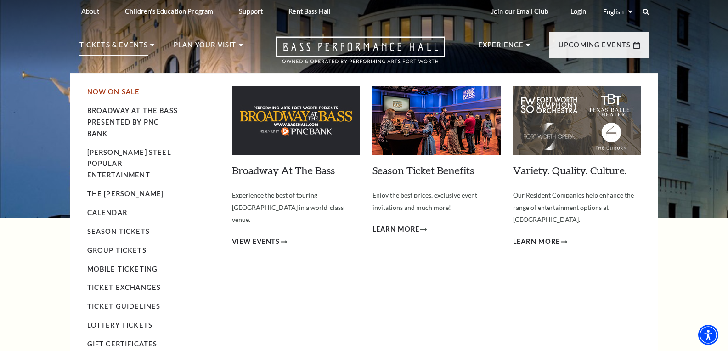 This screenshot has width=728, height=351. Describe the element at coordinates (577, 121) in the screenshot. I see `img: Variety. Quality. Culture.` at that location.